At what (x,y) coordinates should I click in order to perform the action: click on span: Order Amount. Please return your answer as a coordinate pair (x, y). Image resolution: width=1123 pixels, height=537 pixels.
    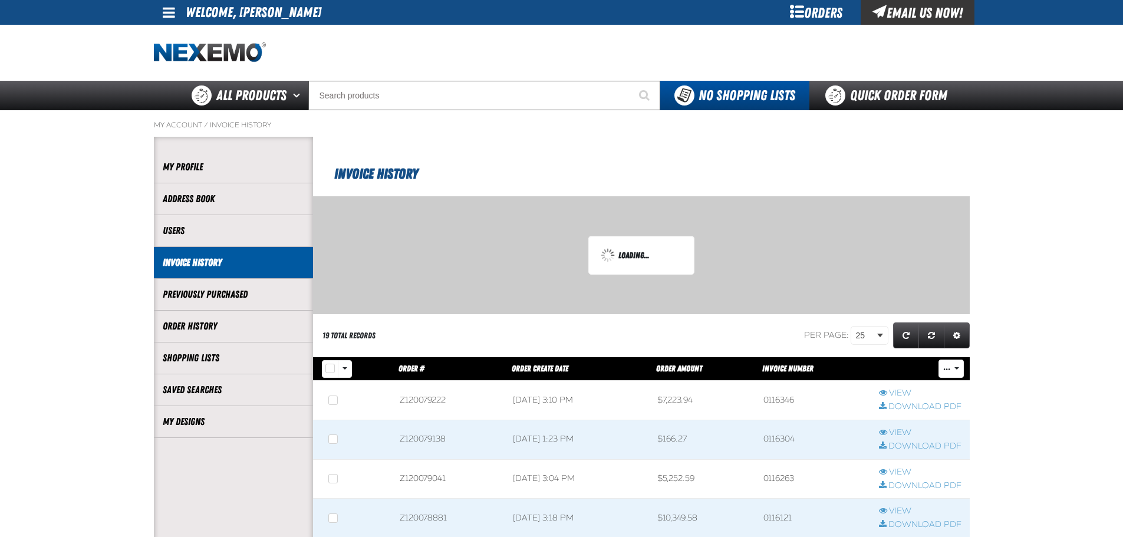
    Looking at the image, I should click on (679, 368).